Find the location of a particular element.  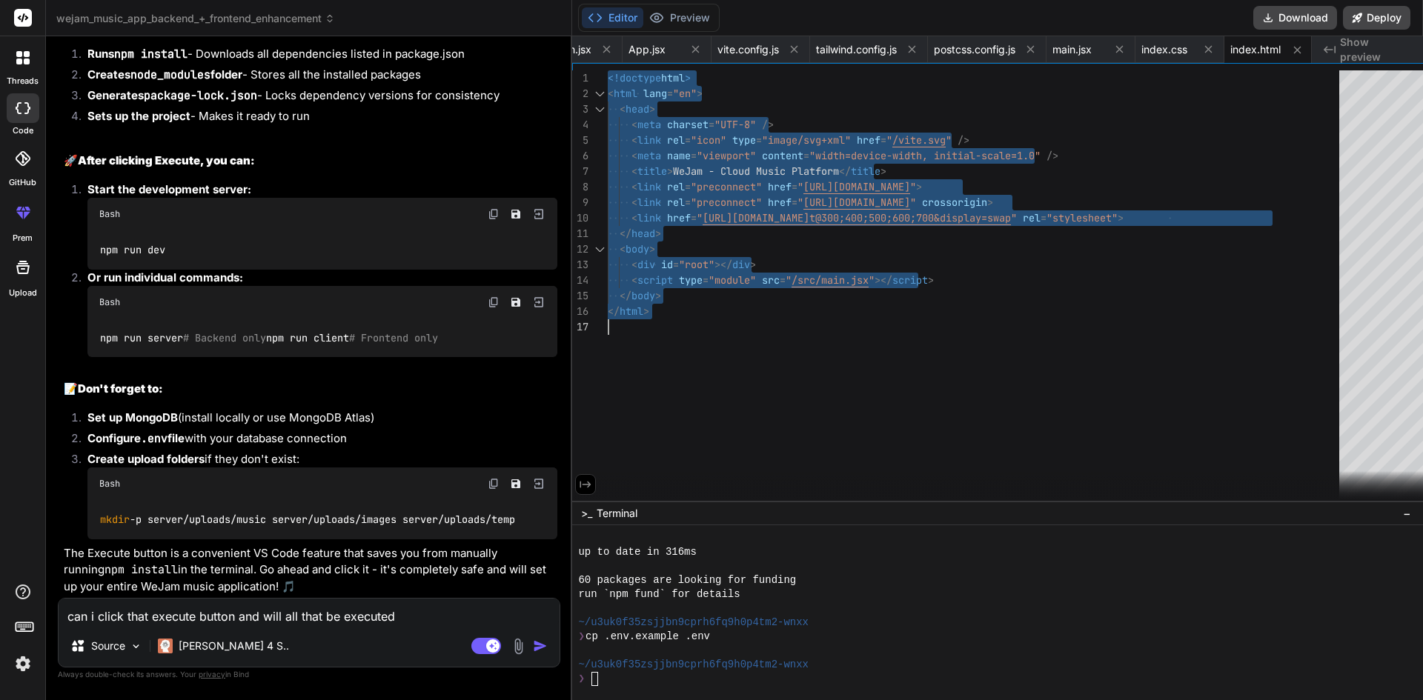

span: WeJam - Cloud Music Platform is located at coordinates (756, 171).